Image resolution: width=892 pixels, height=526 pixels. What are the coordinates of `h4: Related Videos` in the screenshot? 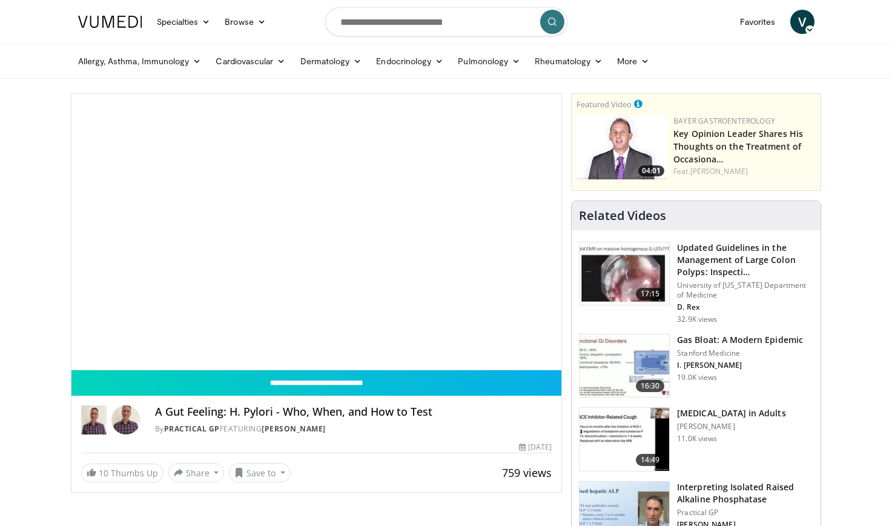 It's located at (623, 216).